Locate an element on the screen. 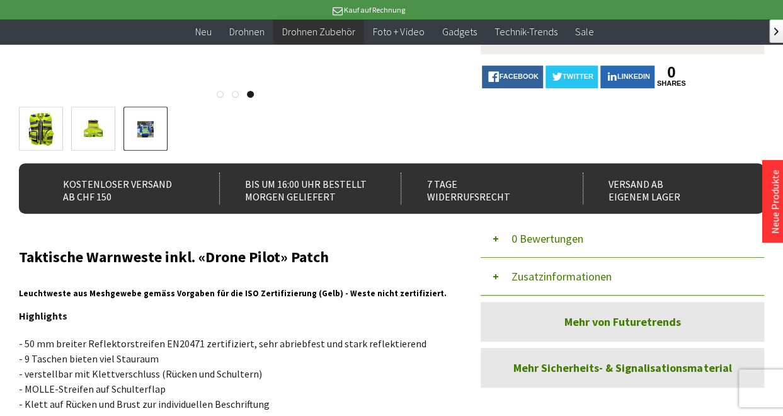 The height and width of the screenshot is (416, 783). a: Foto + Video is located at coordinates (398, 32).